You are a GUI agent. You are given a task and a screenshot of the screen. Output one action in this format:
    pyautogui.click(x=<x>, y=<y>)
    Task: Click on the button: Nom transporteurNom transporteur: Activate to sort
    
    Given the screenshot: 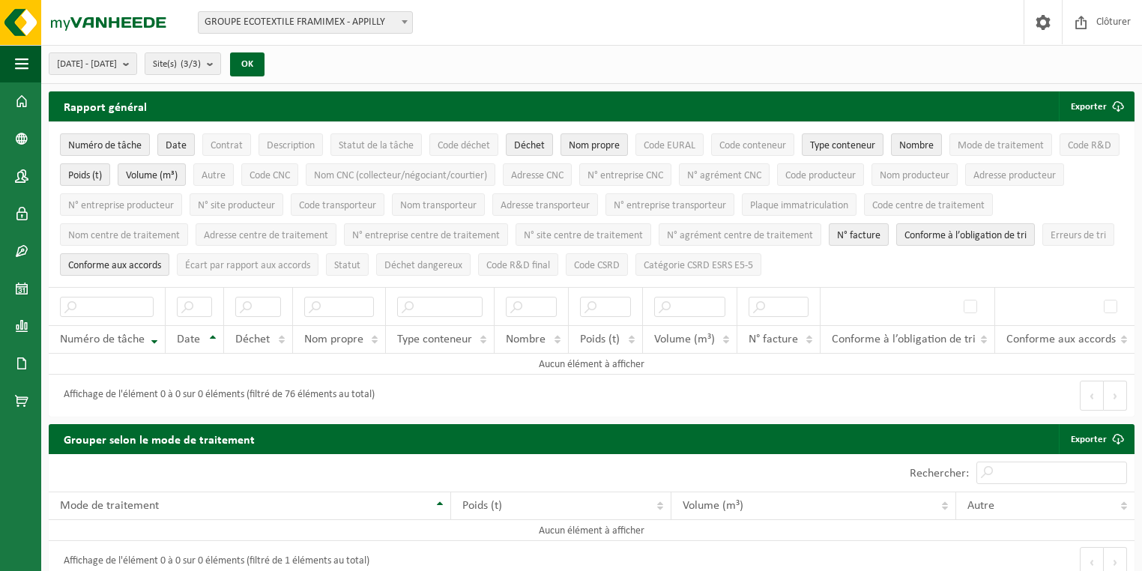 What is the action you would take?
    pyautogui.click(x=438, y=205)
    